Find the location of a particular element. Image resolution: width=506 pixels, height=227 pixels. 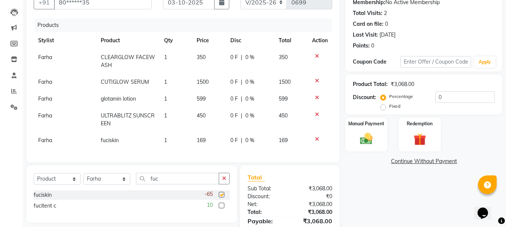

span: CUTIGLOW SERUM is located at coordinates (125, 82).